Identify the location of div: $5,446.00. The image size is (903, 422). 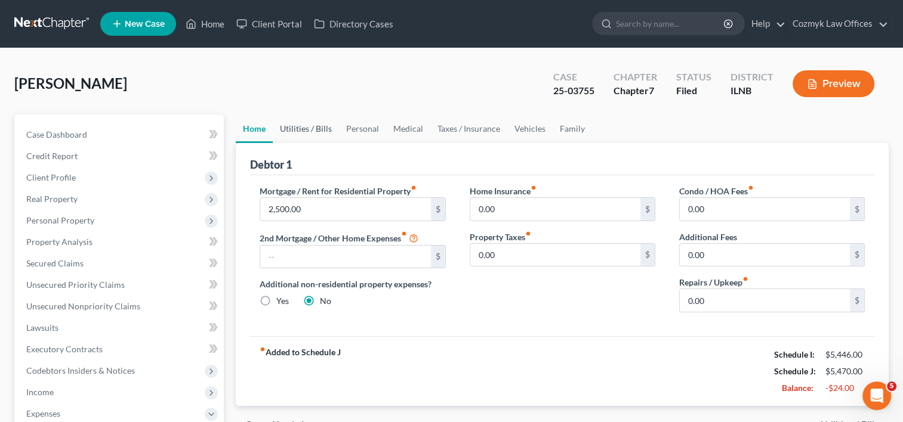
(845, 355).